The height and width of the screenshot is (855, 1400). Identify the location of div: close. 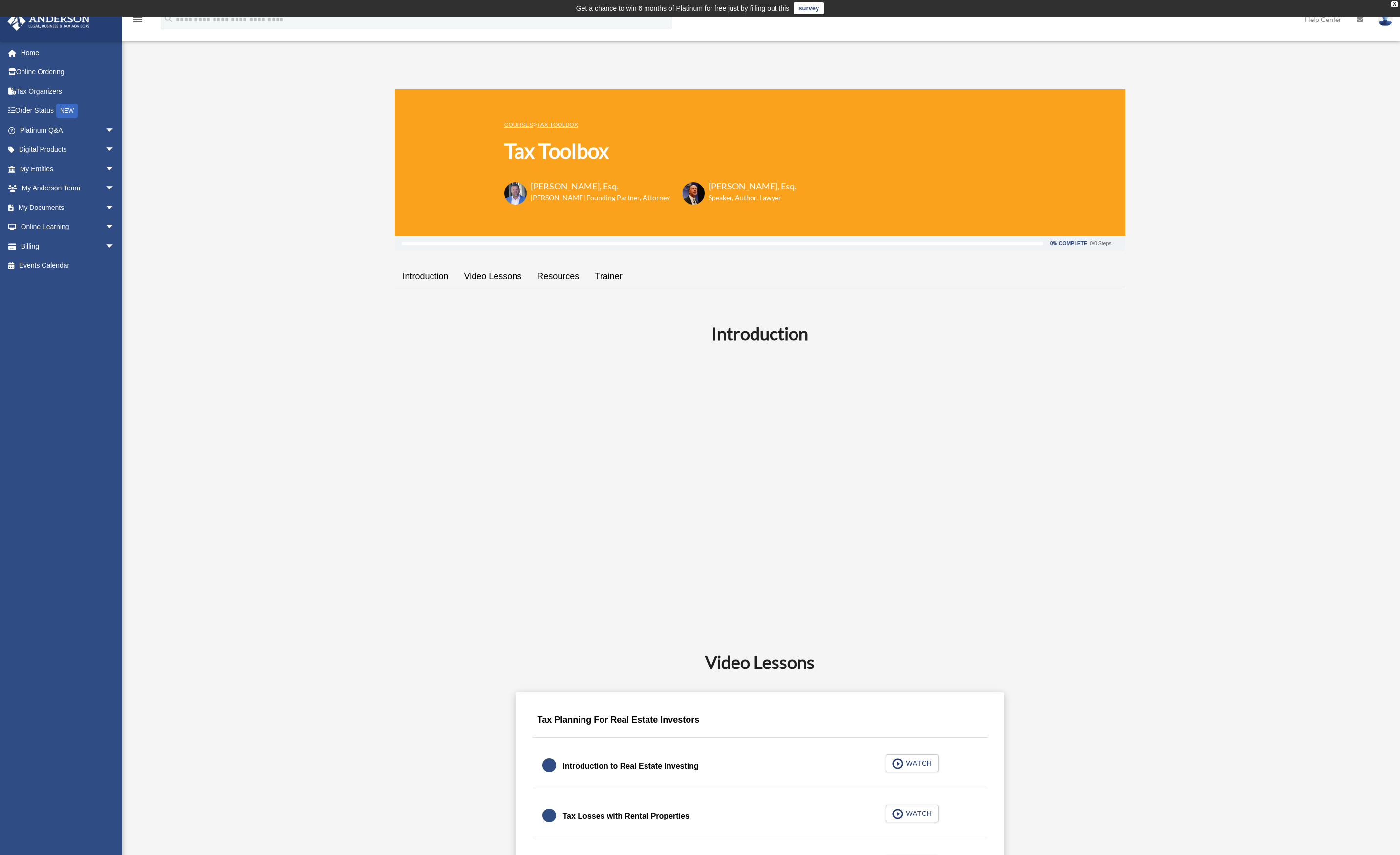
(1394, 5).